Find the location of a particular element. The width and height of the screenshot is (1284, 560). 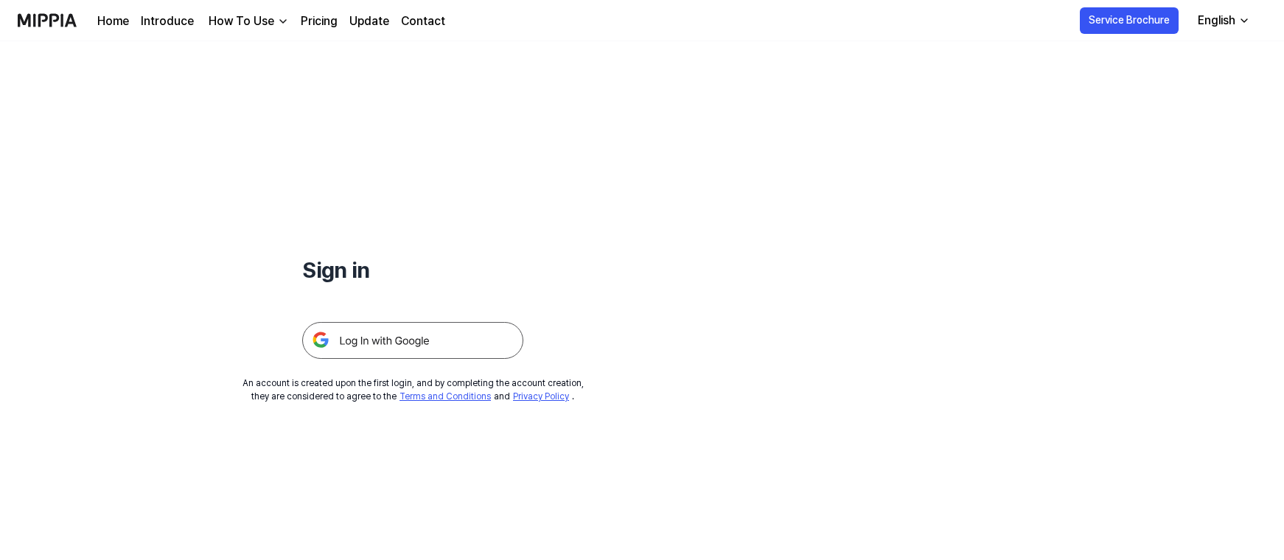

button: English is located at coordinates (1222, 21).